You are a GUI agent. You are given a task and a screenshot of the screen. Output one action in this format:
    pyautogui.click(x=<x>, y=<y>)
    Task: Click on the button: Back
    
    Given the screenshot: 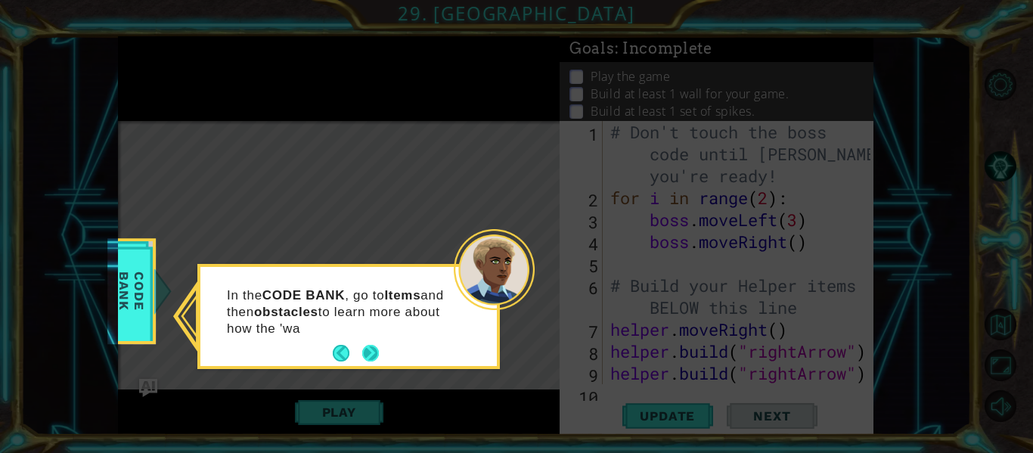 What is the action you would take?
    pyautogui.click(x=347, y=353)
    